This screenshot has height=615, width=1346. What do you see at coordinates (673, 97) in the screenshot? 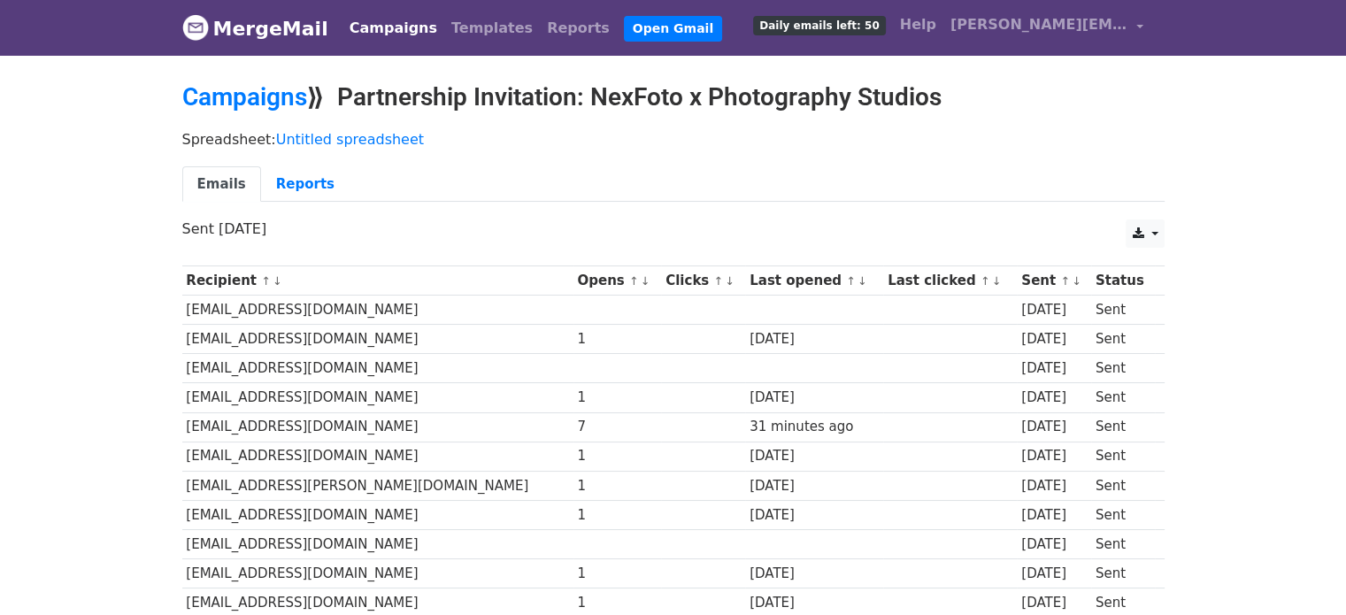
I see `h2: ⟫ Partnership Invitation: NexFoto x Photography Studios` at bounding box center [673, 97].